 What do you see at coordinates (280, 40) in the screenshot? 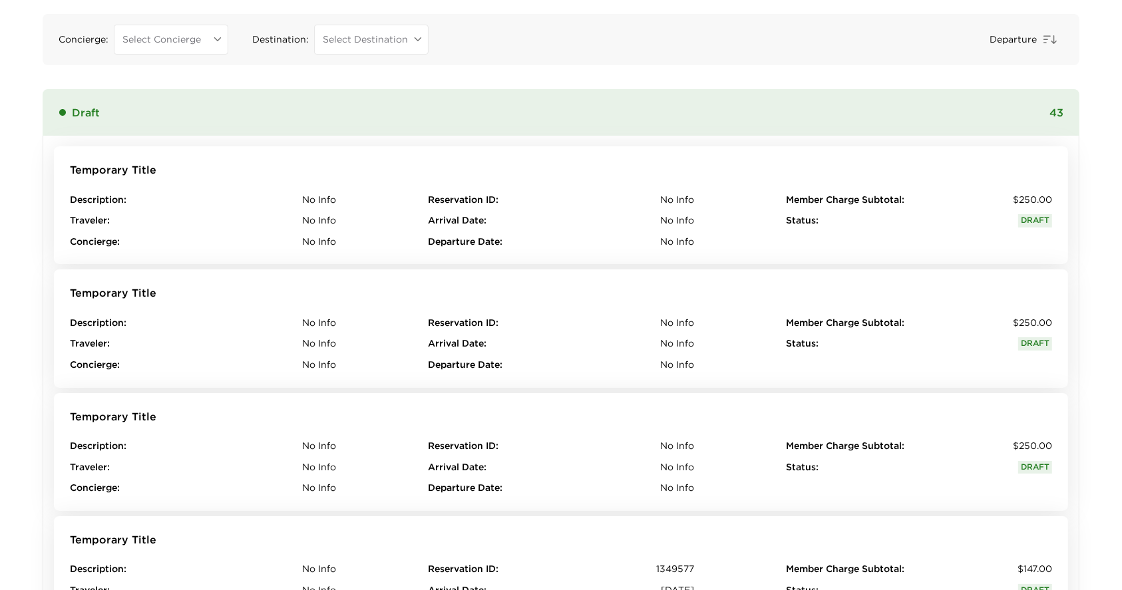
I see `span: Destination :` at bounding box center [280, 40].